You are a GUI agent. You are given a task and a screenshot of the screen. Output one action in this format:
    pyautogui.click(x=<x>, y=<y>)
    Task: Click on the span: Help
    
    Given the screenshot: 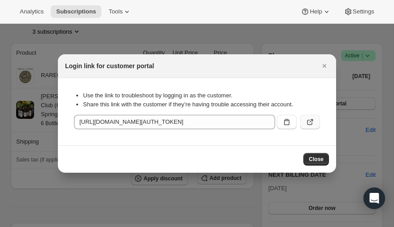 What is the action you would take?
    pyautogui.click(x=315, y=12)
    